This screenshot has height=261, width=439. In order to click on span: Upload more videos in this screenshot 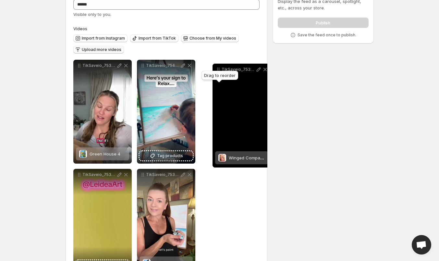, I will do `click(101, 50)`.